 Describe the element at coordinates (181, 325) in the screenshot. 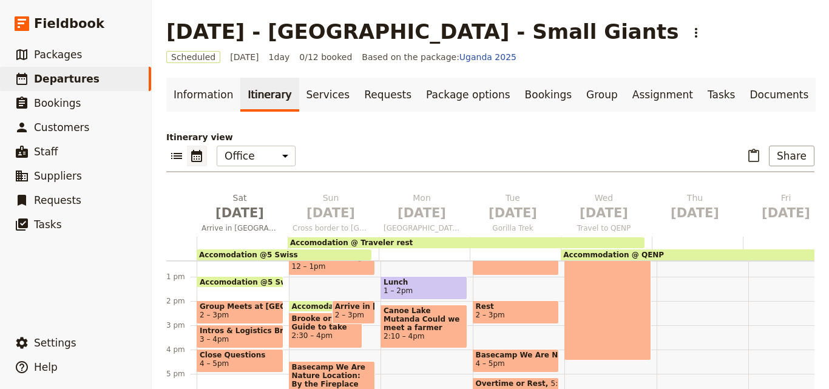

I see `div: 3 pm` at that location.